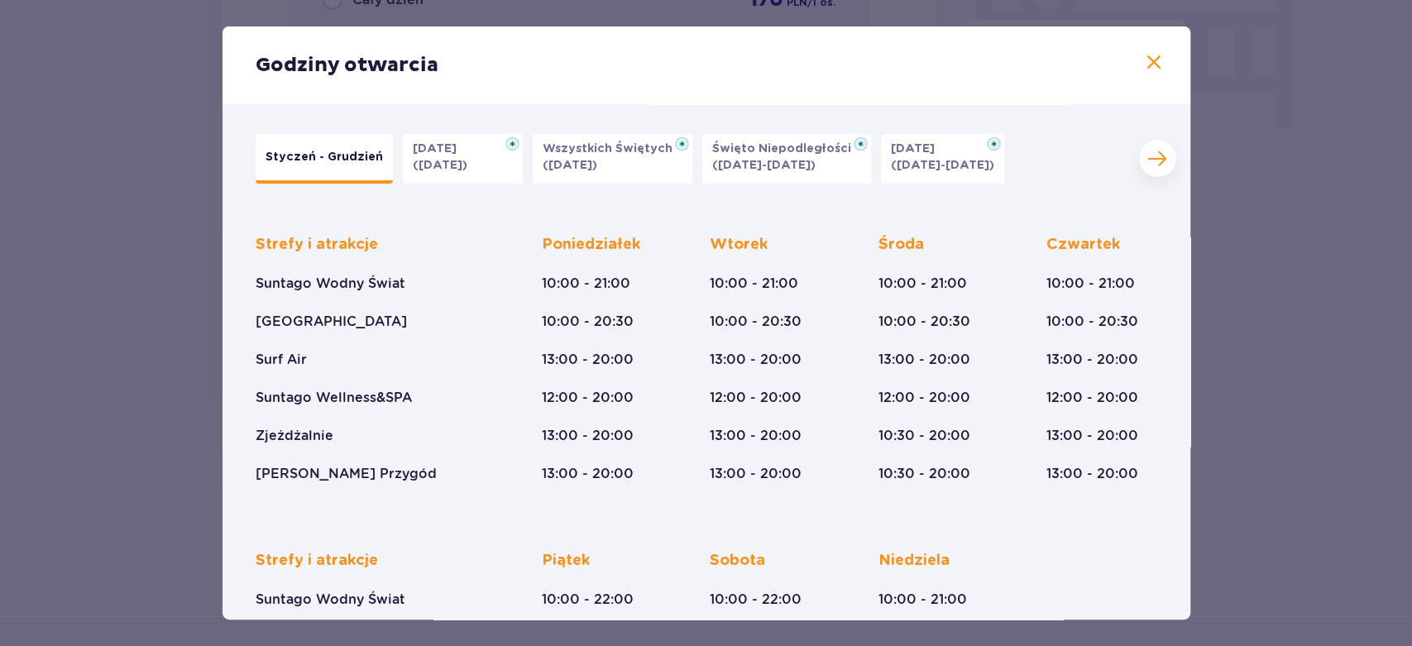 The image size is (1412, 646). Describe the element at coordinates (914, 561) in the screenshot. I see `p: Niedziela` at that location.